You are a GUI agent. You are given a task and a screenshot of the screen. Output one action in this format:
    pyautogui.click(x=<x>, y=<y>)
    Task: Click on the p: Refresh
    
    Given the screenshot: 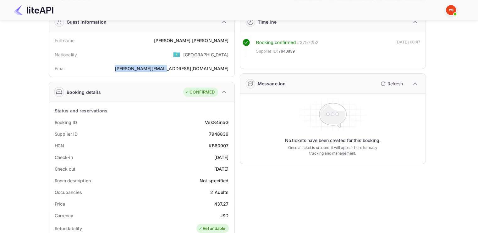 What is the action you would take?
    pyautogui.click(x=395, y=83)
    